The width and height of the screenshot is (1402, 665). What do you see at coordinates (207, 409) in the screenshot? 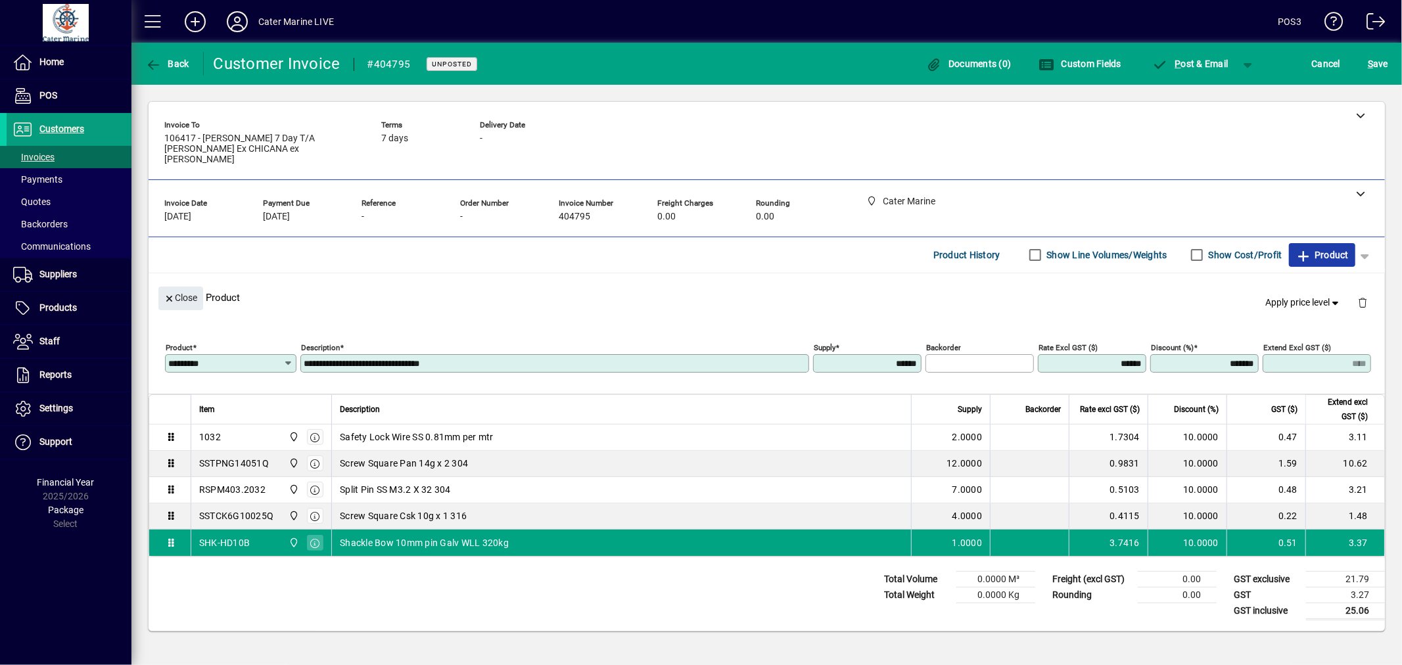
I see `span: Item` at bounding box center [207, 409].